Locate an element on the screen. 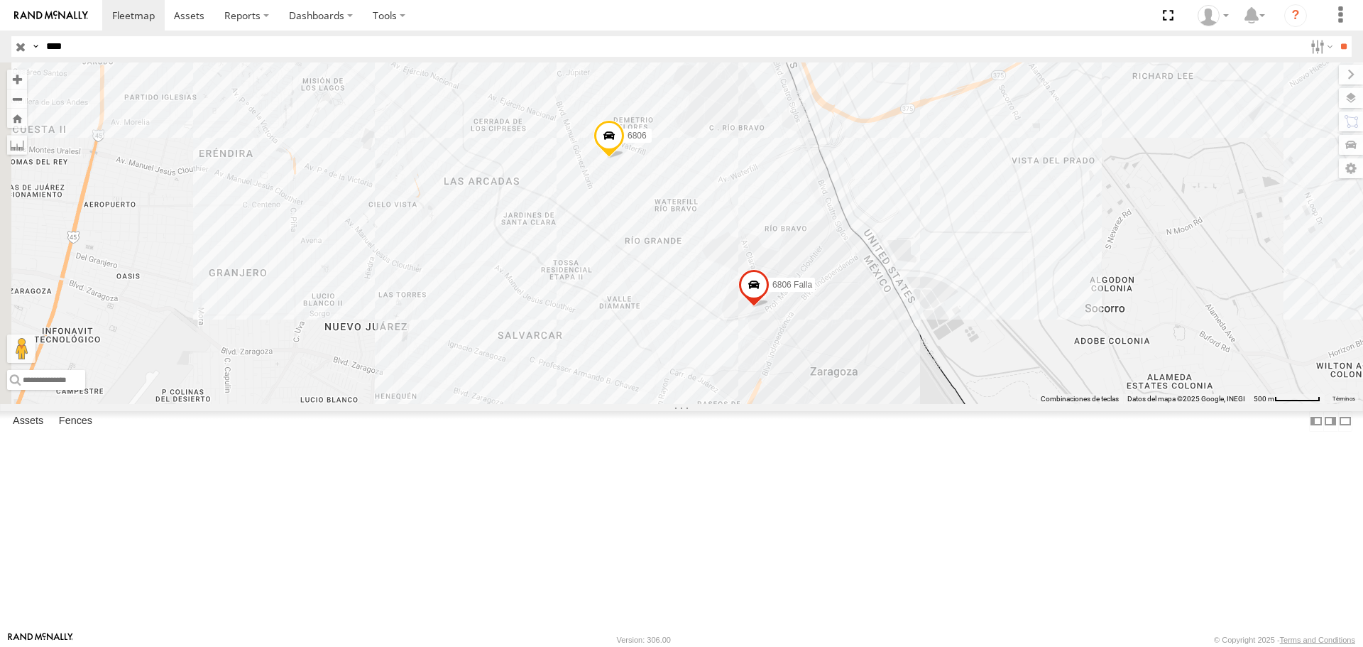 The image size is (1363, 647). a: Terms and Conditions is located at coordinates (1318, 640).